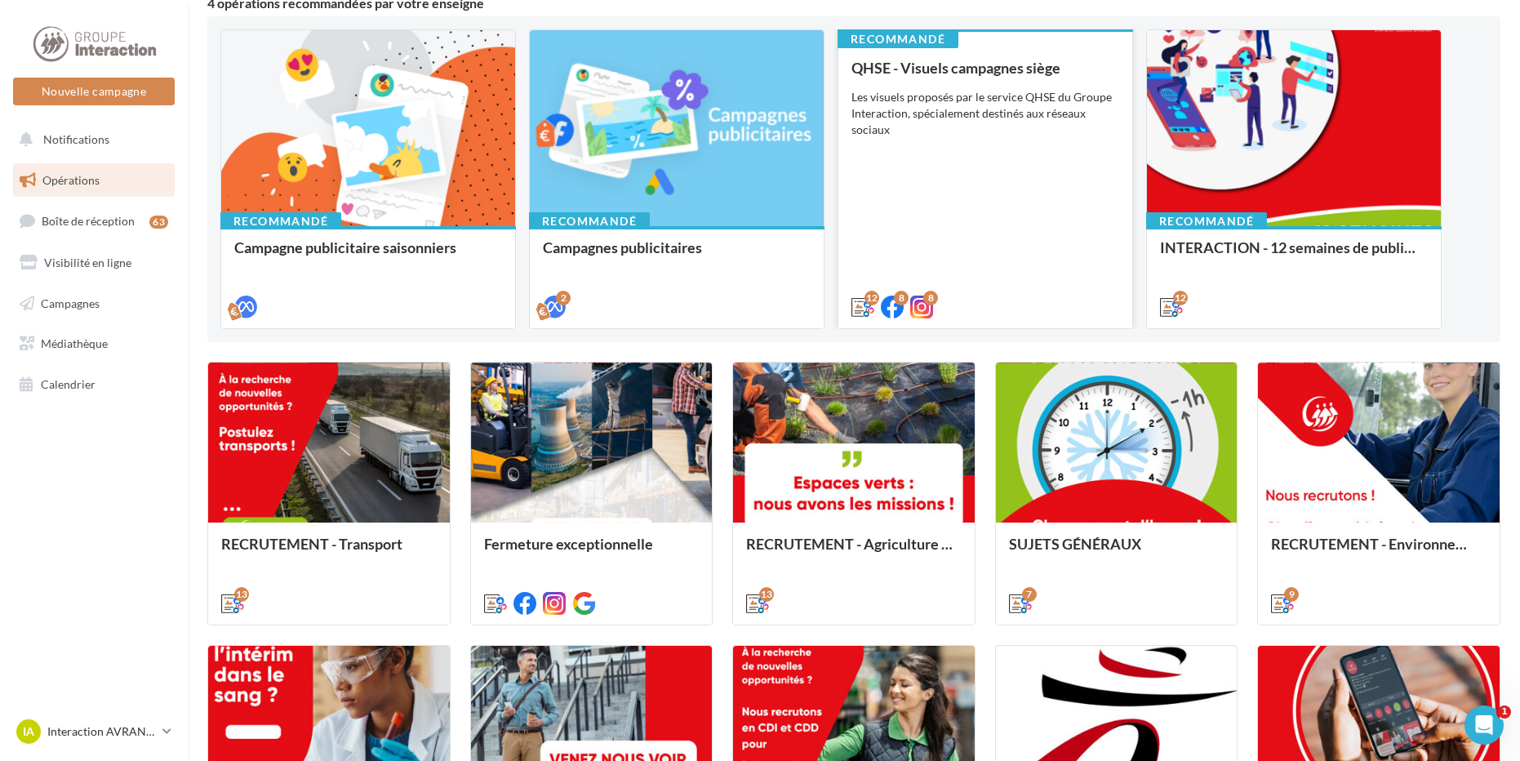 The image size is (1520, 761). Describe the element at coordinates (1116, 552) in the screenshot. I see `div: SUJETS GÉNÉRAUX` at that location.